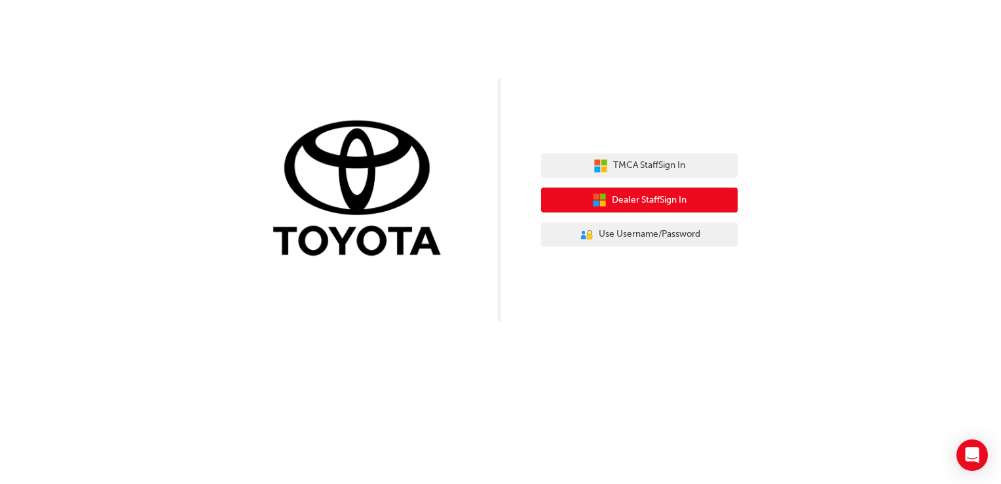 The height and width of the screenshot is (484, 1001). What do you see at coordinates (362, 189) in the screenshot?
I see `img: Trak` at bounding box center [362, 189].